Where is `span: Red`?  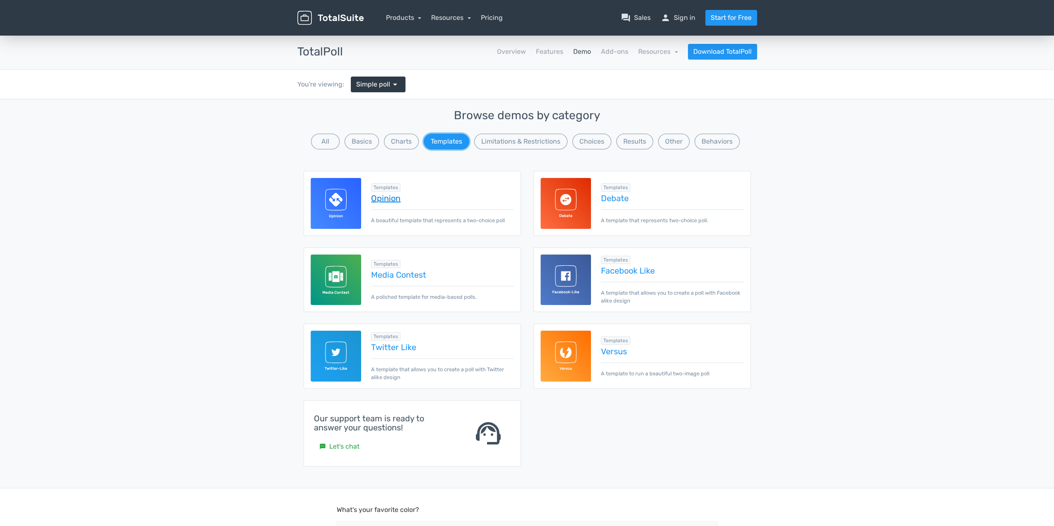
span: Red is located at coordinates (527, 150).